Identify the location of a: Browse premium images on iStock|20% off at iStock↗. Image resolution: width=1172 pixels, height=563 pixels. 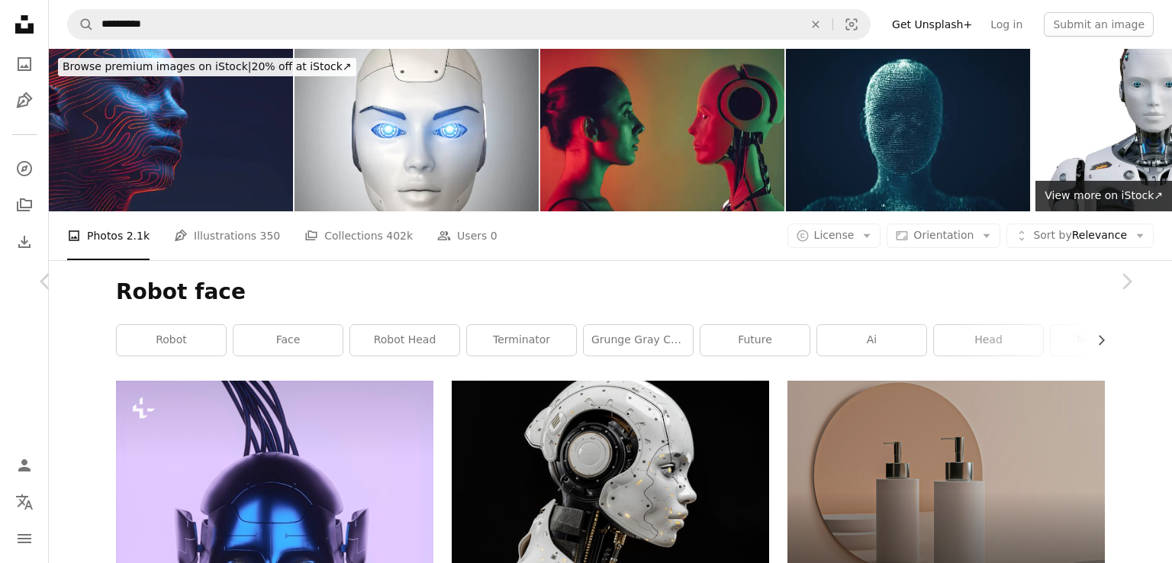
(207, 67).